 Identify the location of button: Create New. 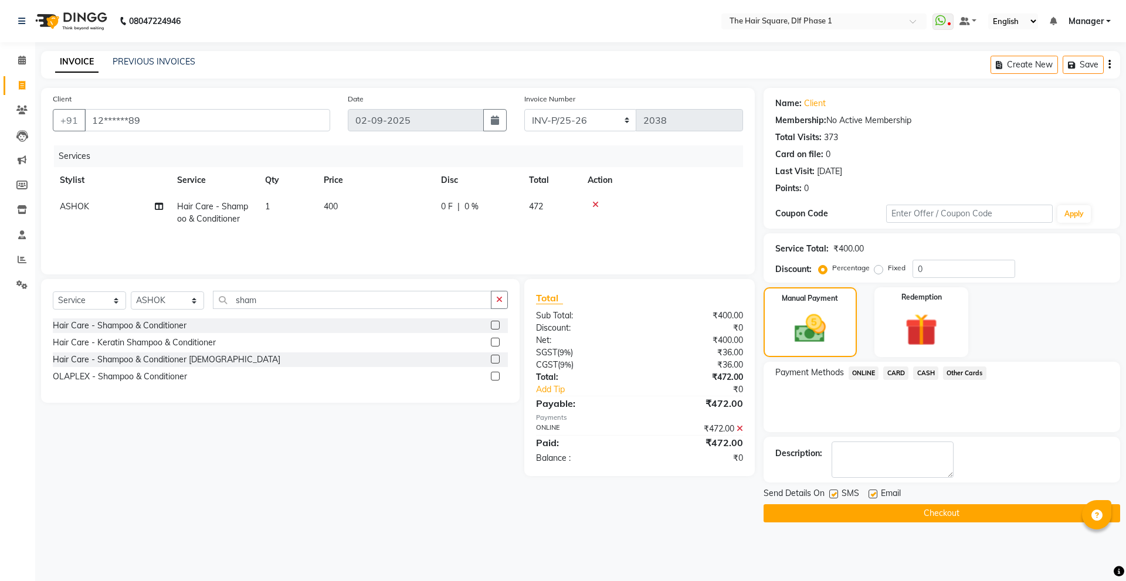
(1024, 64).